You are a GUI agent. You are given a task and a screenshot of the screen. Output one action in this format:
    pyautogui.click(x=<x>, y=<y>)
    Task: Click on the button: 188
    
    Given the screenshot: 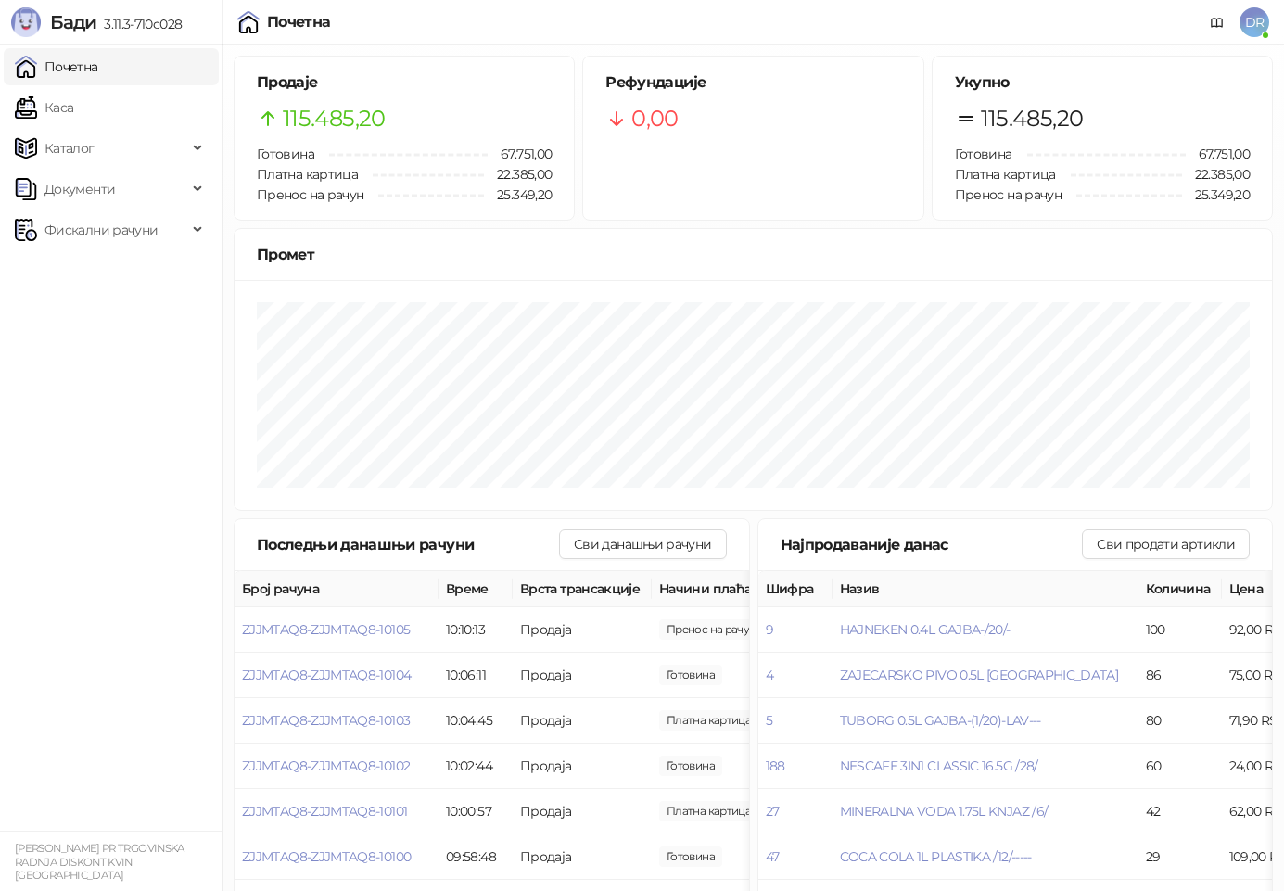 What is the action you would take?
    pyautogui.click(x=775, y=766)
    